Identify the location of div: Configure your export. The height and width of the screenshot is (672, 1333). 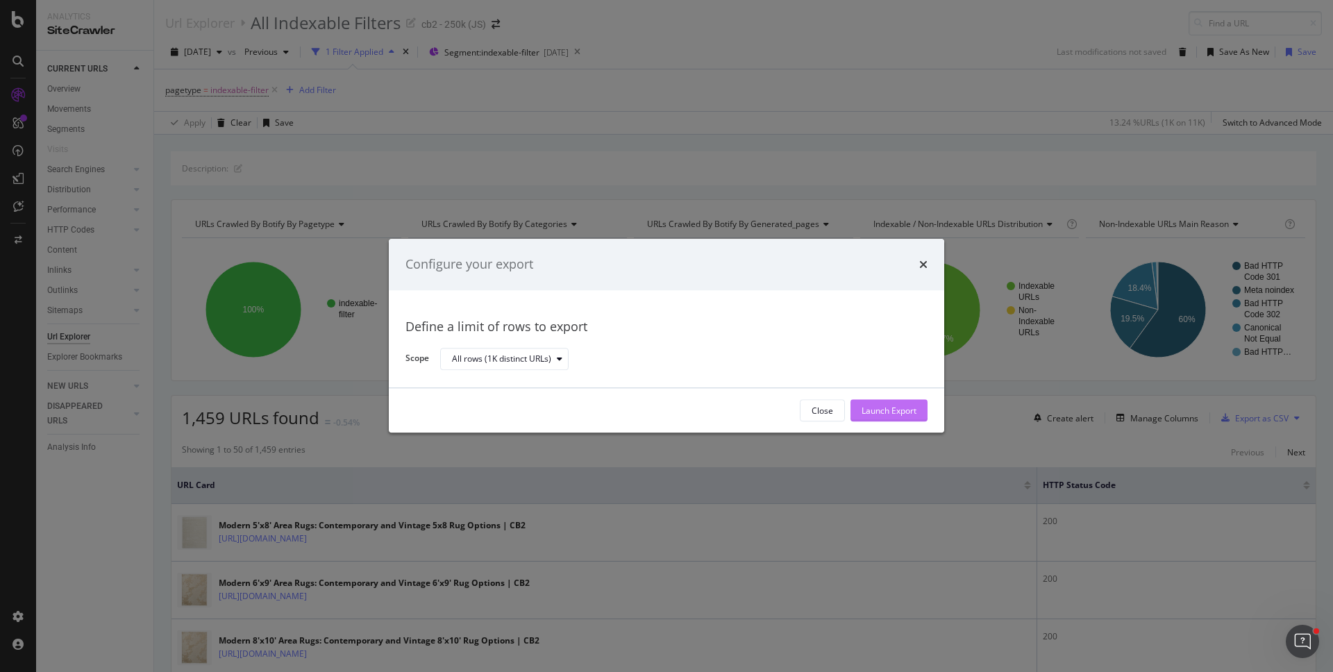
(469, 264).